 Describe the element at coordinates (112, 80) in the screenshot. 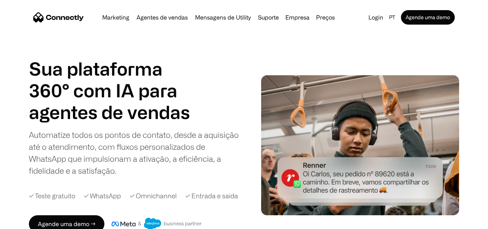

I see `h1: Sua plataforma 360° com IA para` at that location.